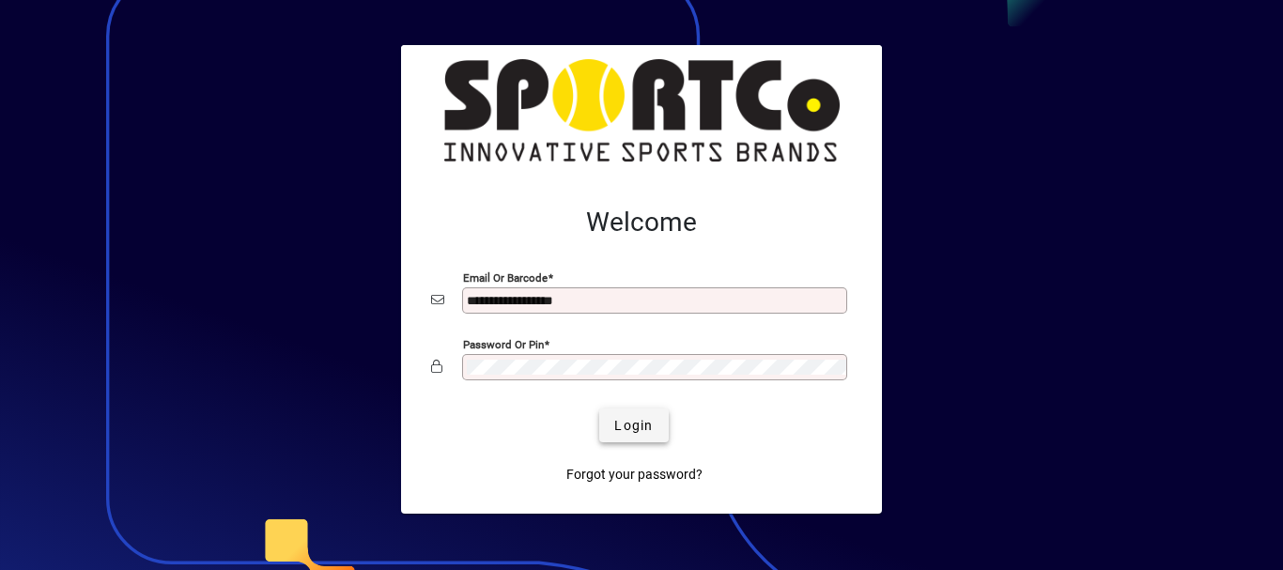  Describe the element at coordinates (504, 345) in the screenshot. I see `mat-label: Password or Pin` at that location.